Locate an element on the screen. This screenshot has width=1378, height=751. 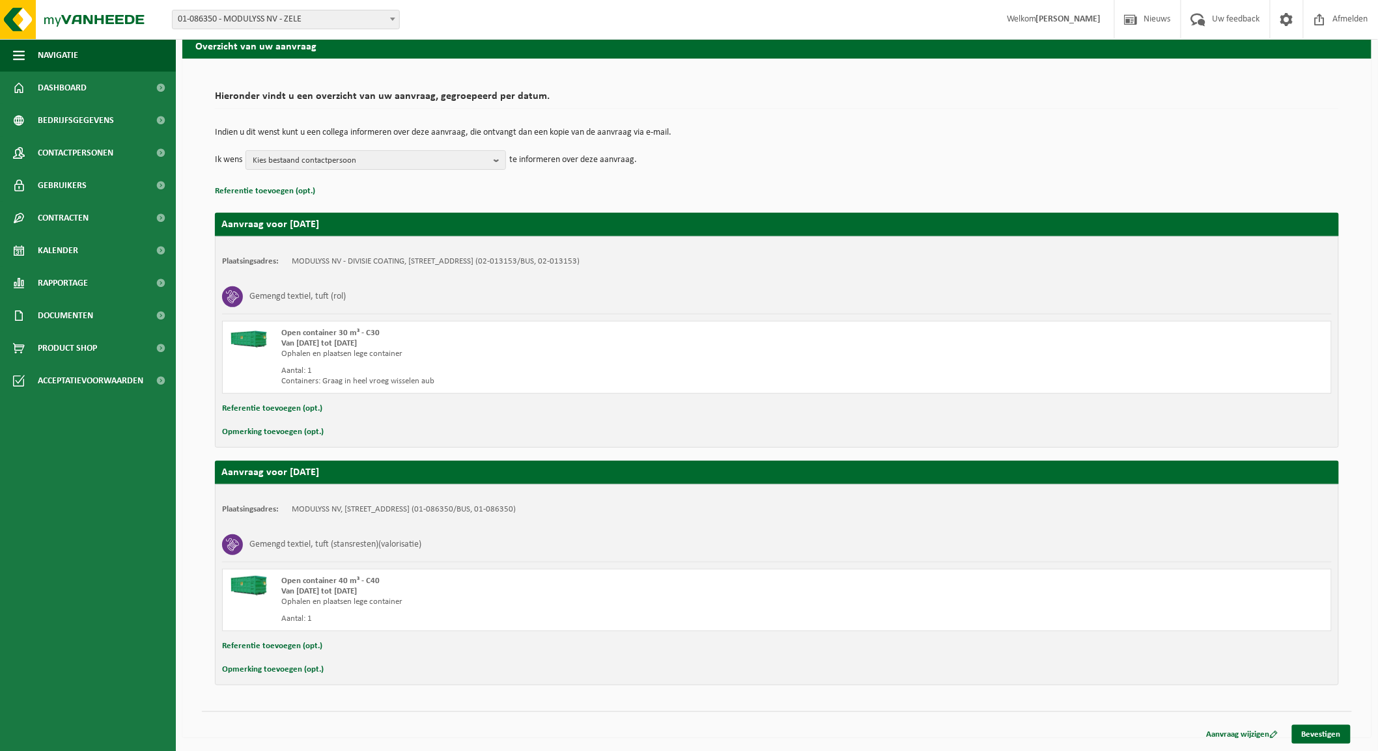
span: Kalender is located at coordinates (58, 251).